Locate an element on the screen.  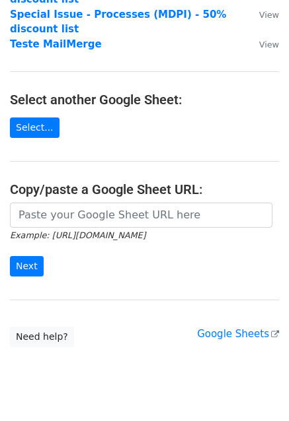
a: Select... is located at coordinates (34, 127).